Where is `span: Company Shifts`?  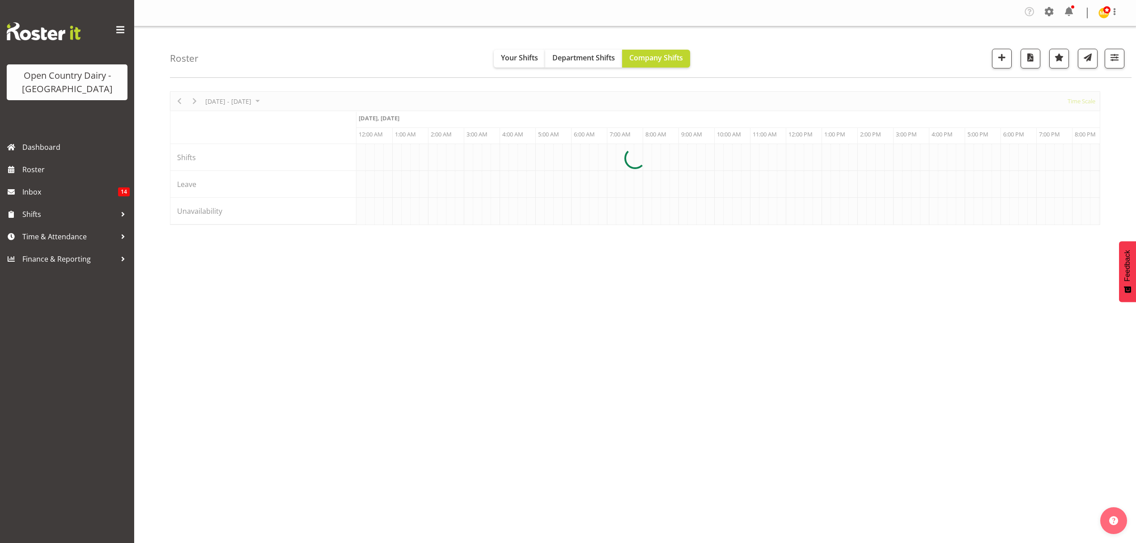 span: Company Shifts is located at coordinates (656, 58).